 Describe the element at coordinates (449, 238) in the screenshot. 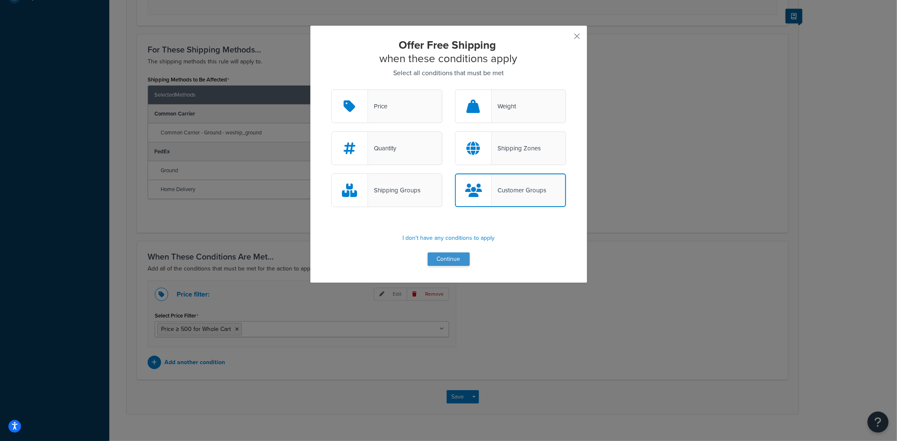

I see `p: I don't have any conditions to apply` at that location.